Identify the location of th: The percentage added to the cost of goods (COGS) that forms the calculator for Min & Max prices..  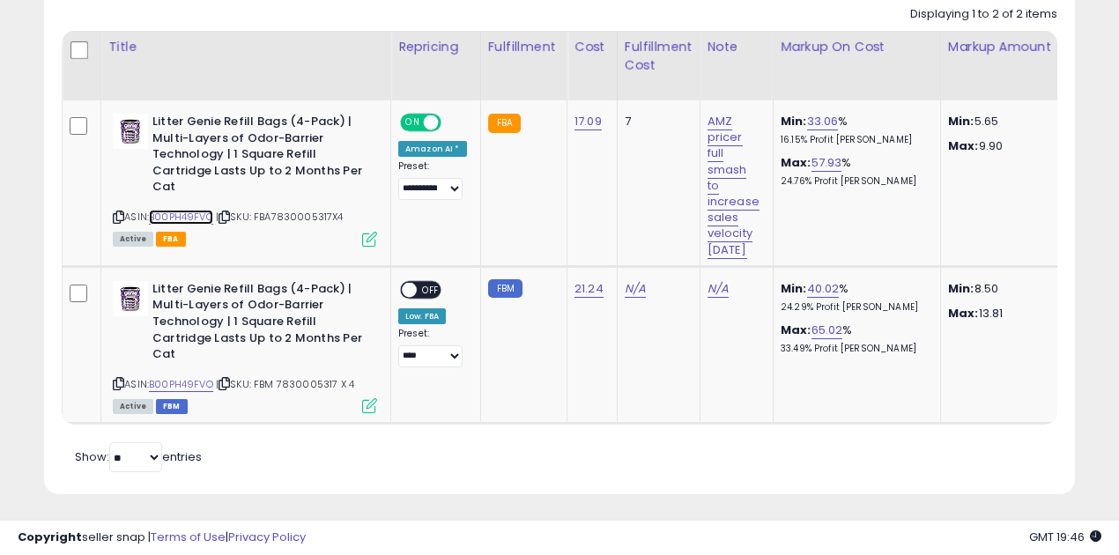
(857, 65).